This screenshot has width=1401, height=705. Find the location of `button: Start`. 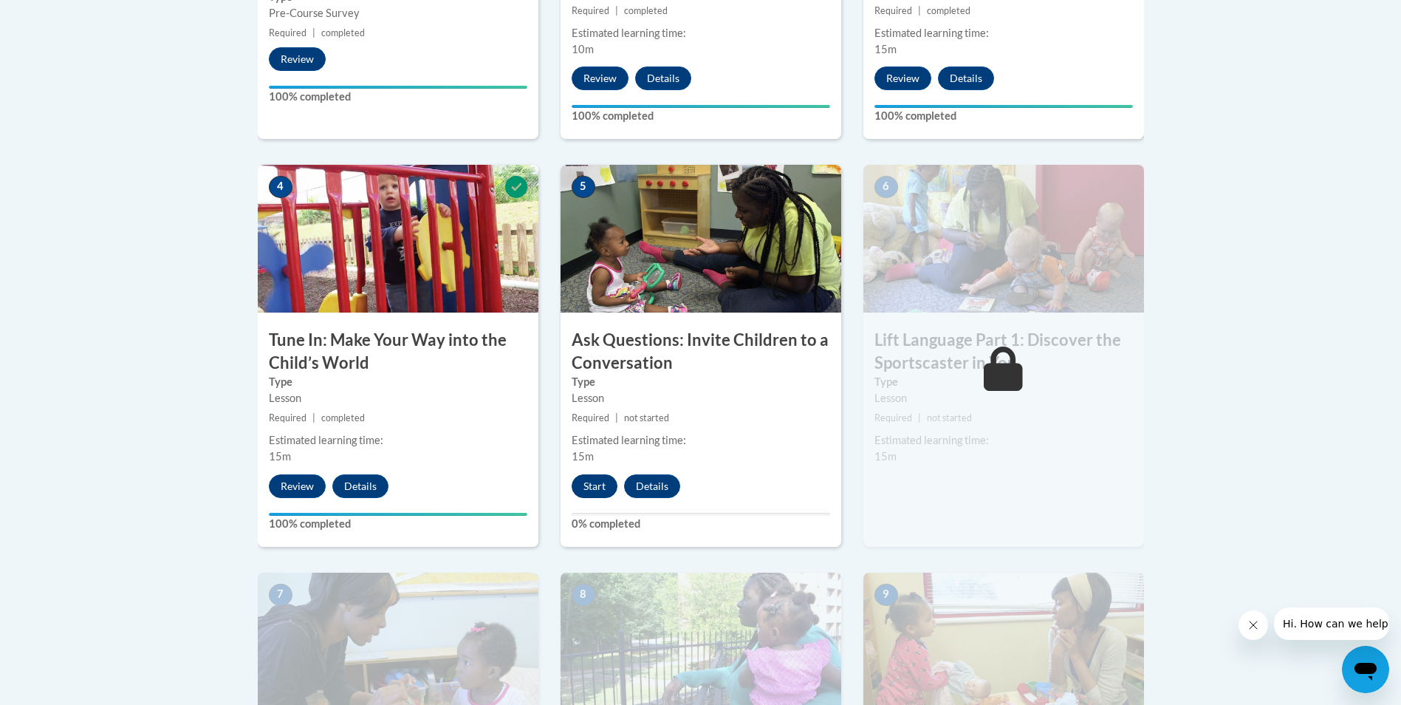

button: Start is located at coordinates (595, 486).